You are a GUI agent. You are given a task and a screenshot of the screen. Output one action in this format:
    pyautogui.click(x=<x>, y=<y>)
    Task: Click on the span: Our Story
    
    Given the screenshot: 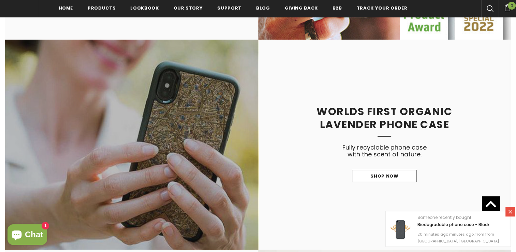 What is the action you would take?
    pyautogui.click(x=188, y=8)
    